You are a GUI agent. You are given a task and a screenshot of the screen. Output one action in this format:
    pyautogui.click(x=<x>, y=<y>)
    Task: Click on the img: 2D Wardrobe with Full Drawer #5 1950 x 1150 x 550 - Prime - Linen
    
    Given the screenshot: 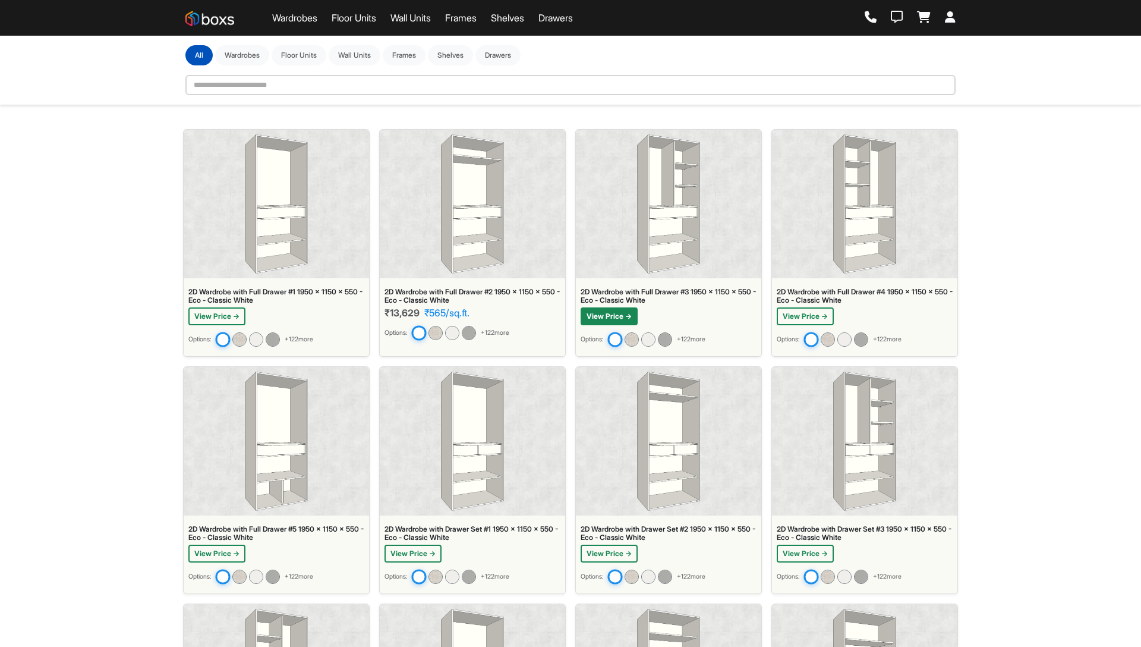 What is the action you would take?
    pyautogui.click(x=239, y=576)
    